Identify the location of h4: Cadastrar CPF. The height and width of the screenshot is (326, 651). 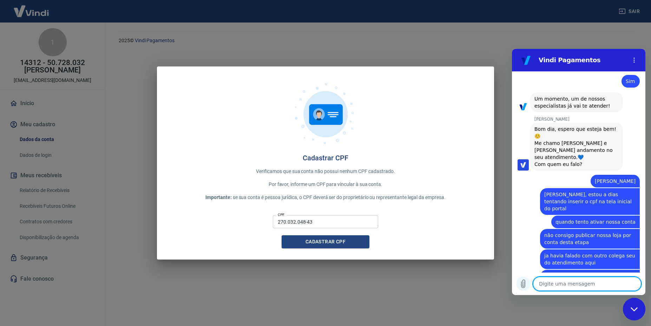
(326, 158).